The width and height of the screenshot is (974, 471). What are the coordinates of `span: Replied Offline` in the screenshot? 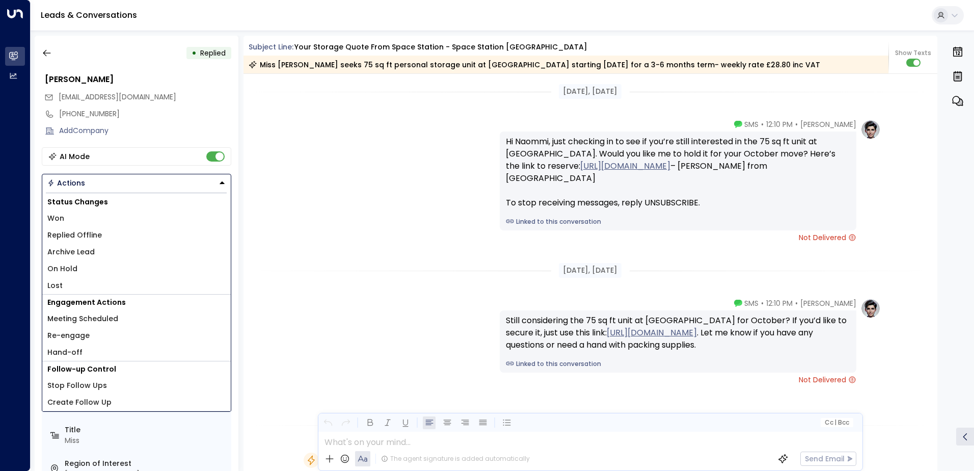 It's located at (74, 235).